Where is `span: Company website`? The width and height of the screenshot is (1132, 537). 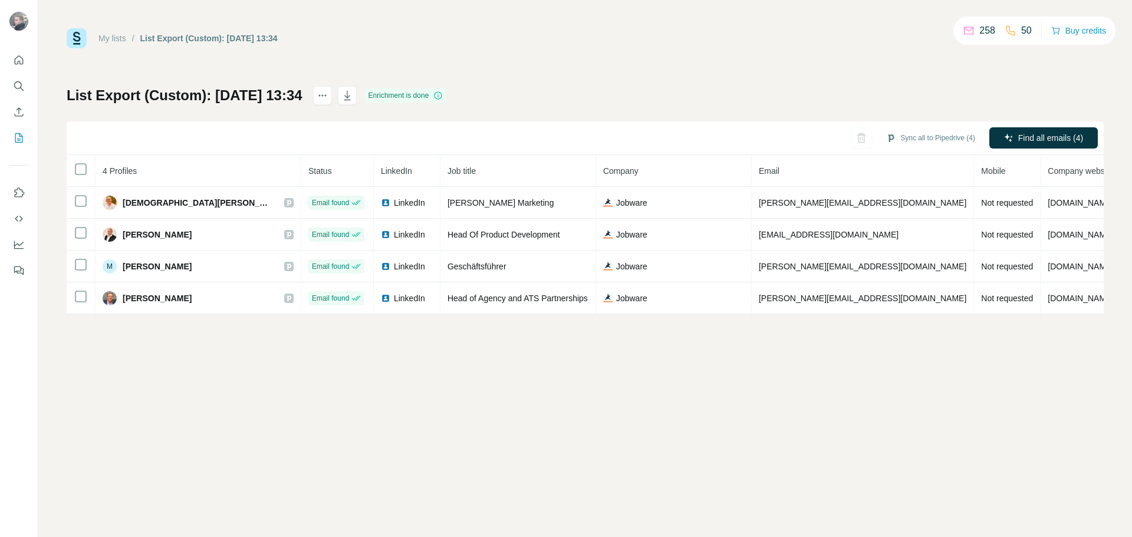
span: Company website is located at coordinates (1080, 171).